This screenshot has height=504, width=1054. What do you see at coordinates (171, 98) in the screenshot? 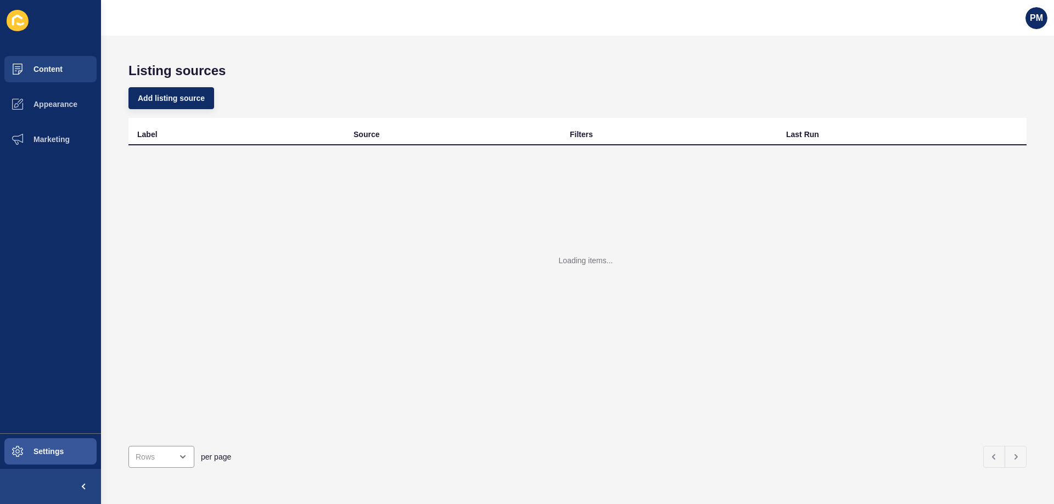
I see `span: Add listing source` at bounding box center [171, 98].